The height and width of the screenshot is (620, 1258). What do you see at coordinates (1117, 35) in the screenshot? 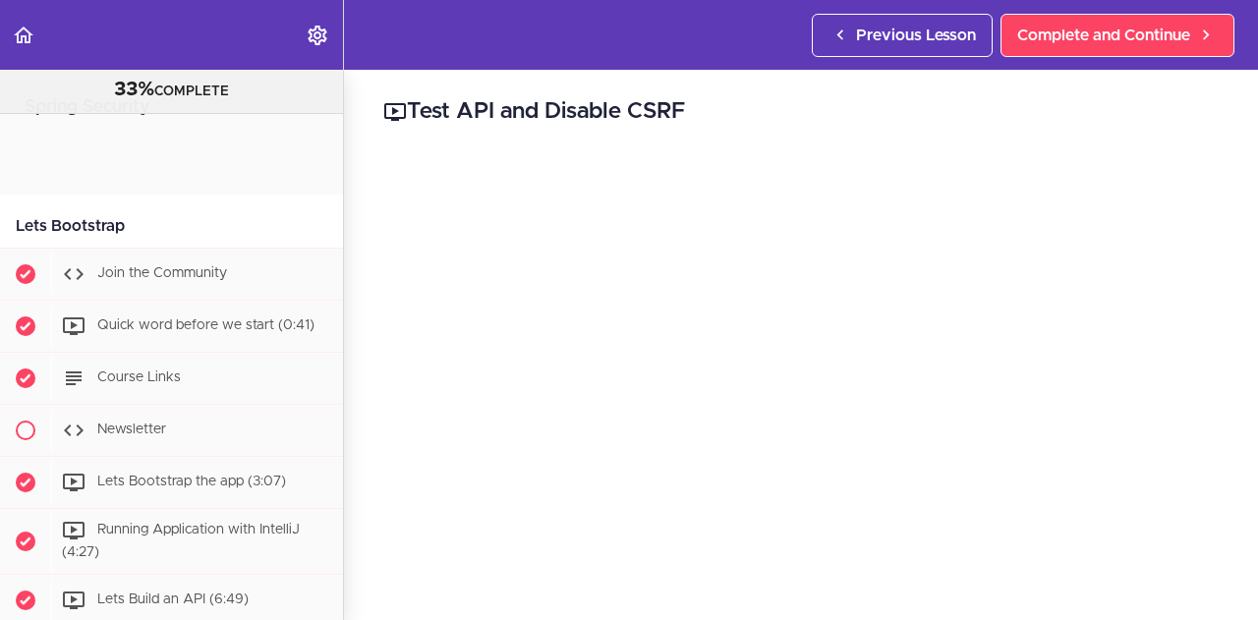
I see `a: Complete and Continue` at bounding box center [1117, 35].